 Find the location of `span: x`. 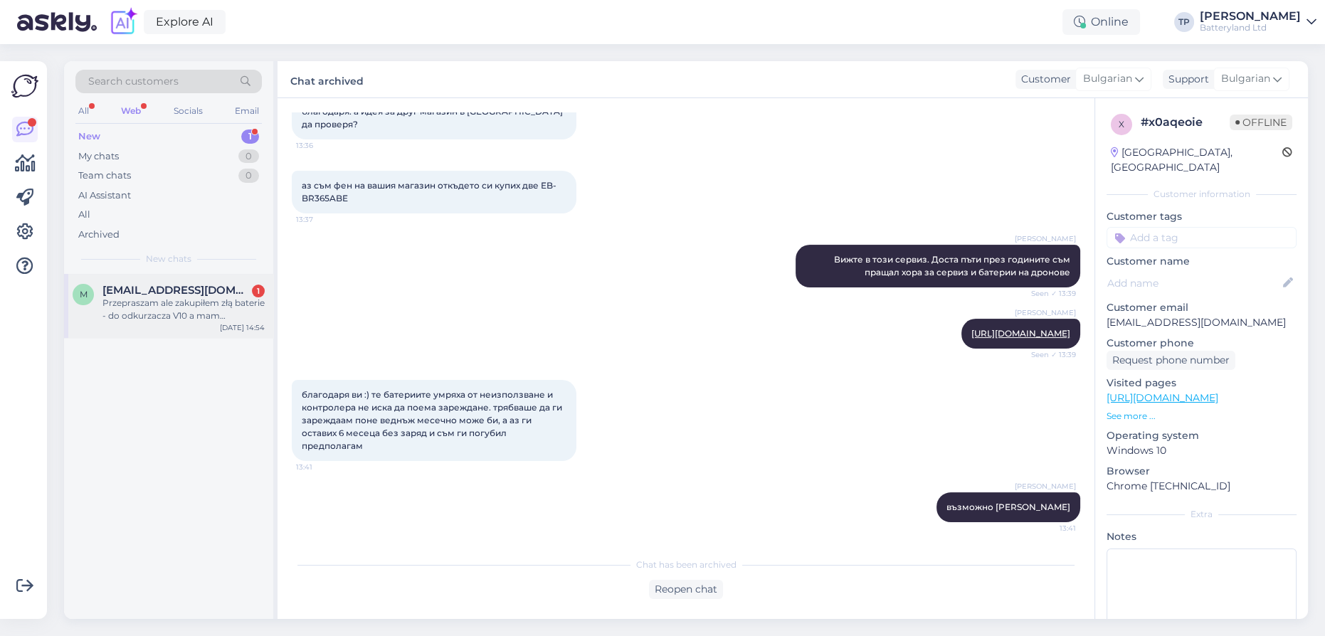

span: x is located at coordinates (1122, 124).